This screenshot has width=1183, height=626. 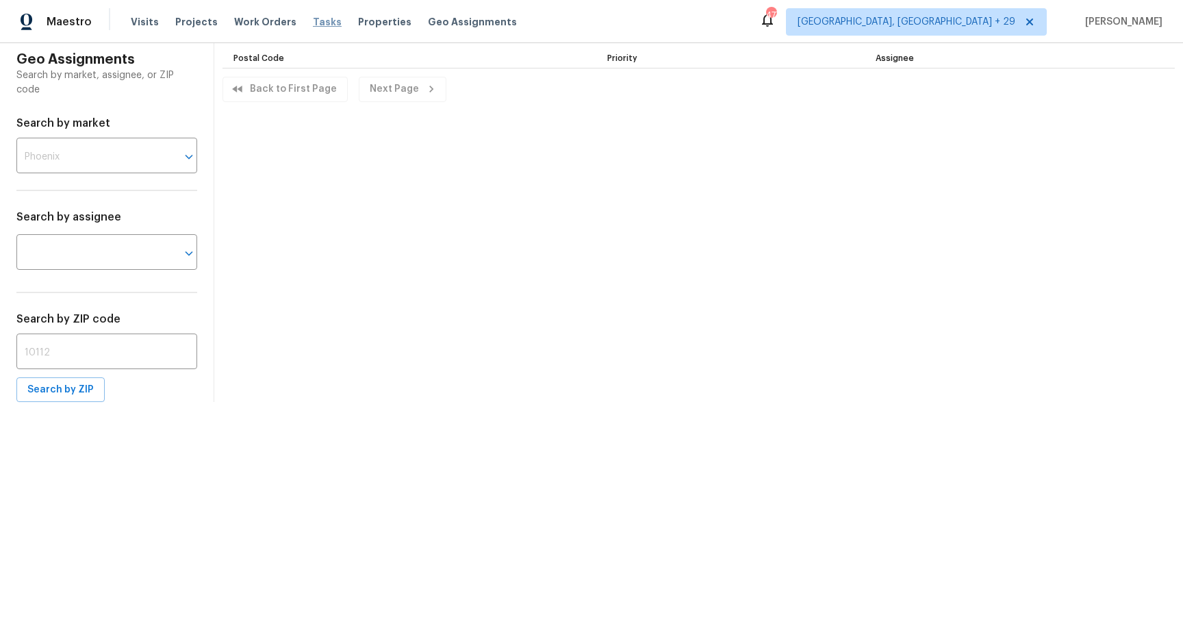 I want to click on h4: Geo Assignments, so click(x=107, y=60).